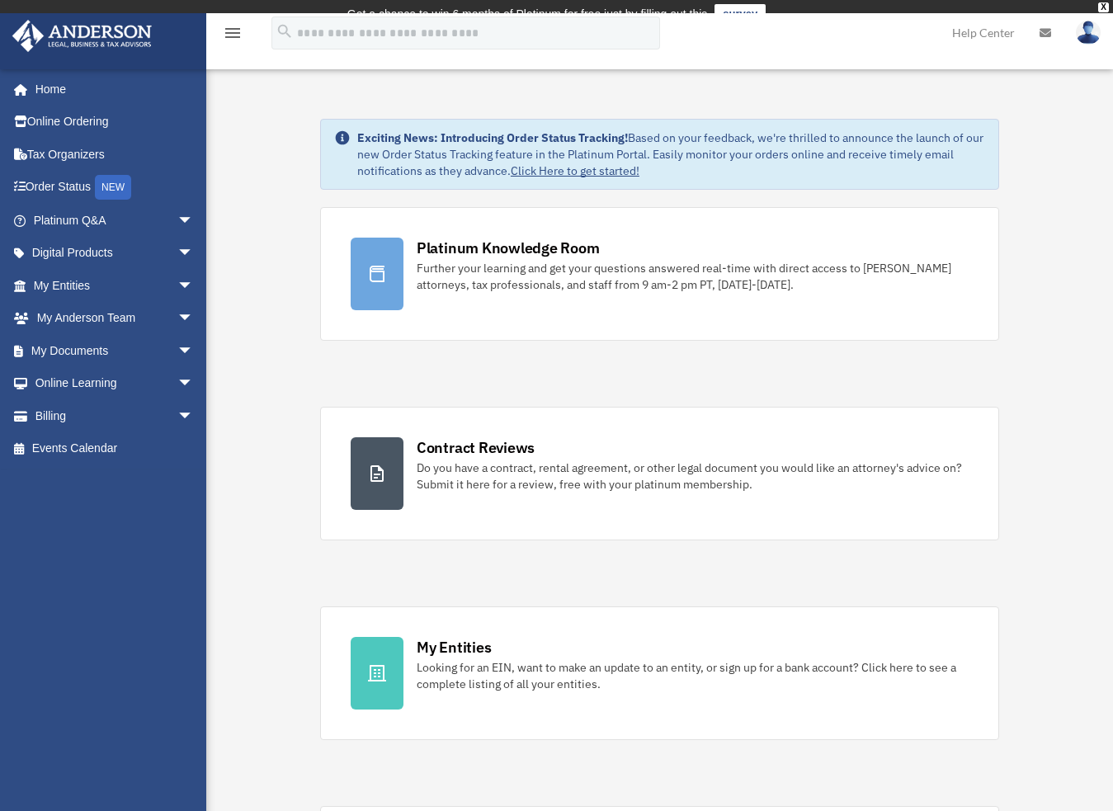  What do you see at coordinates (113, 187) in the screenshot?
I see `div: NEW` at bounding box center [113, 187].